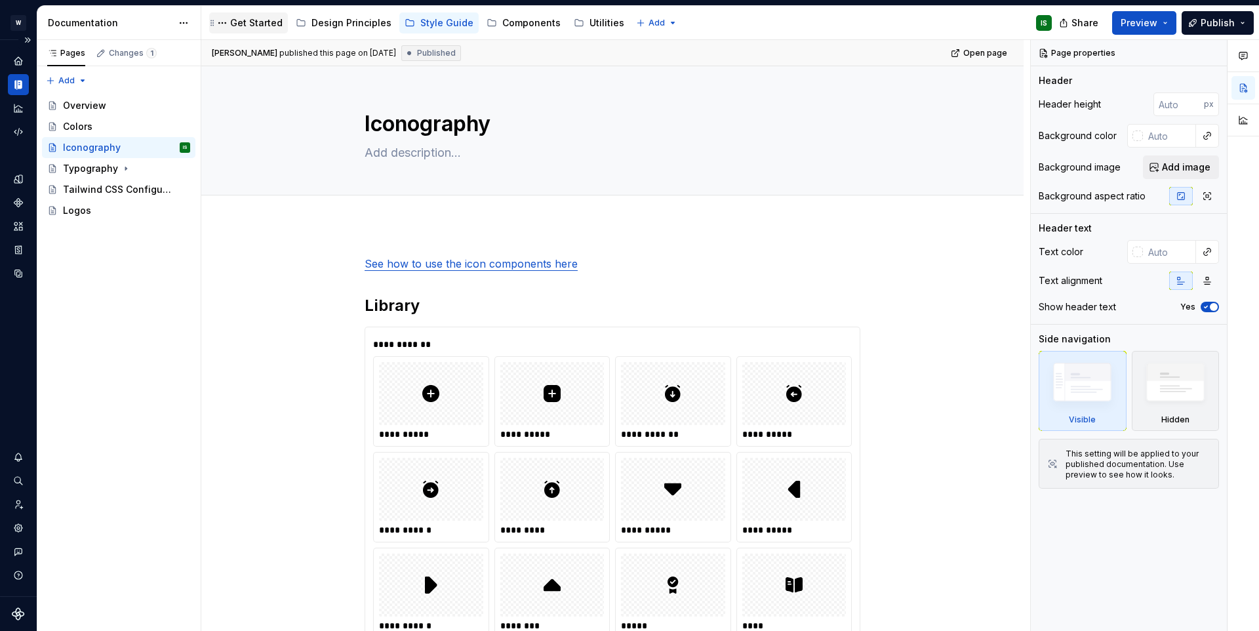 This screenshot has width=1259, height=631. Describe the element at coordinates (439, 23) in the screenshot. I see `a: Style Guide` at that location.